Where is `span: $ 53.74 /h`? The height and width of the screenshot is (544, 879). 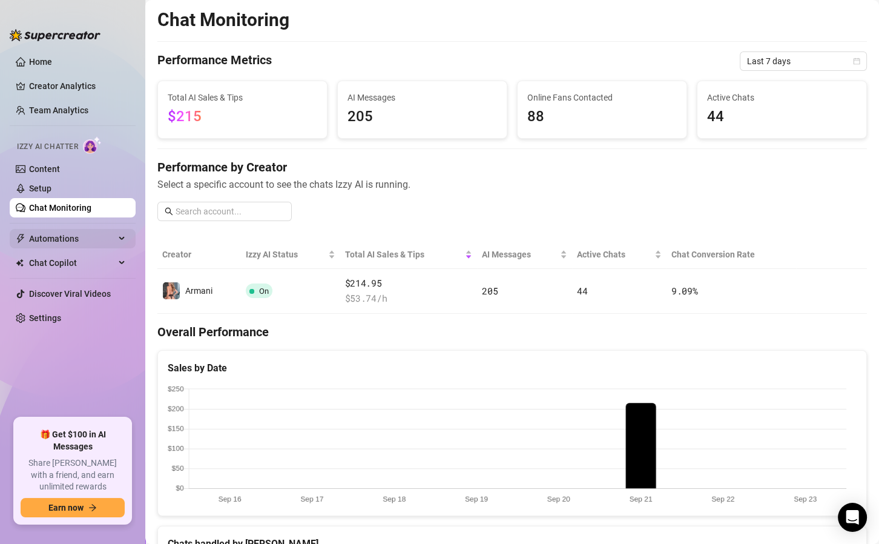
span: $ 53.74 /h is located at coordinates (409, 299).